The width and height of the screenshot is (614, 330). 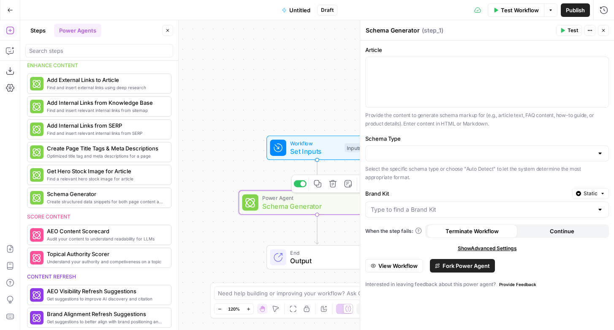 What do you see at coordinates (520, 10) in the screenshot?
I see `span: Test Workflow` at bounding box center [520, 10].